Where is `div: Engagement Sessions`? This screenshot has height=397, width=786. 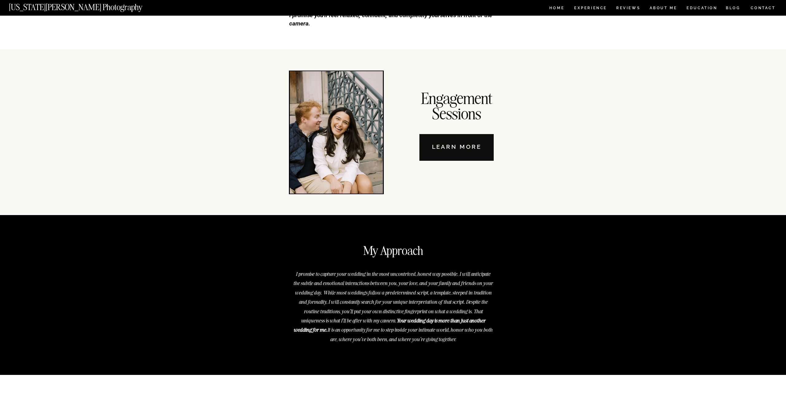 div: Engagement Sessions is located at coordinates (456, 105).